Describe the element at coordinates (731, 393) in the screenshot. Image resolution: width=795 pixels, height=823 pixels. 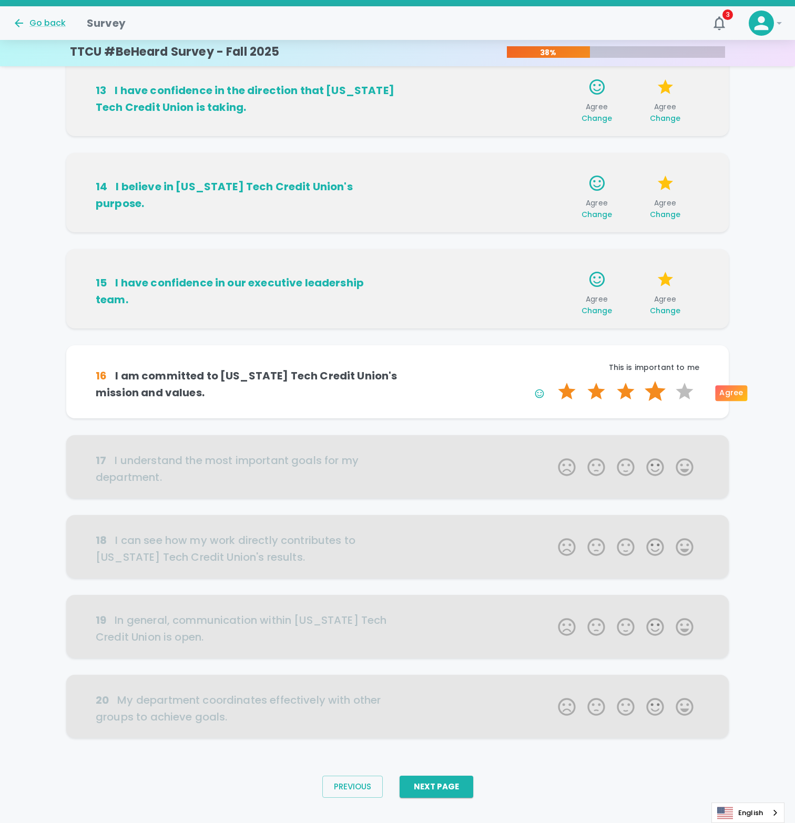
I see `div: Agree` at that location.